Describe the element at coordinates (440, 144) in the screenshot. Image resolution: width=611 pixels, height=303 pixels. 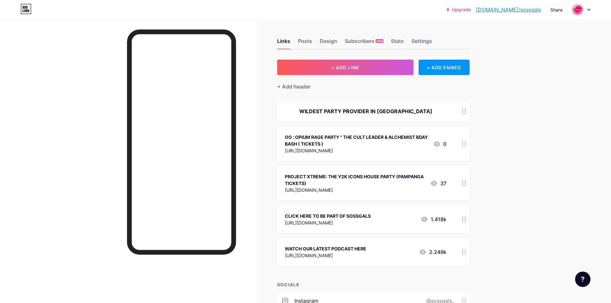
I see `div: 0` at that location.